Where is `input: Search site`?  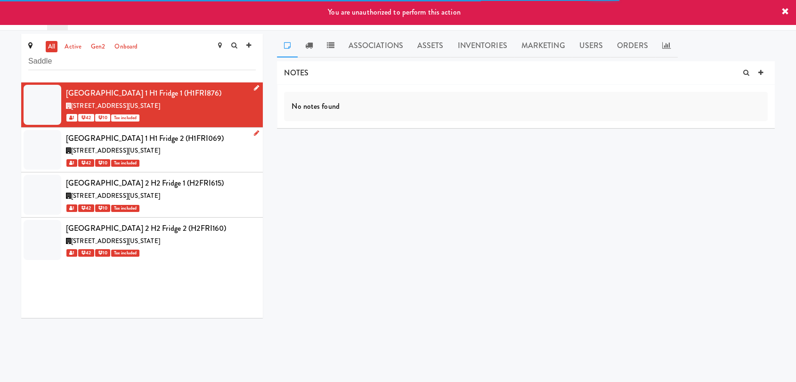 input: Search site is located at coordinates (142, 61).